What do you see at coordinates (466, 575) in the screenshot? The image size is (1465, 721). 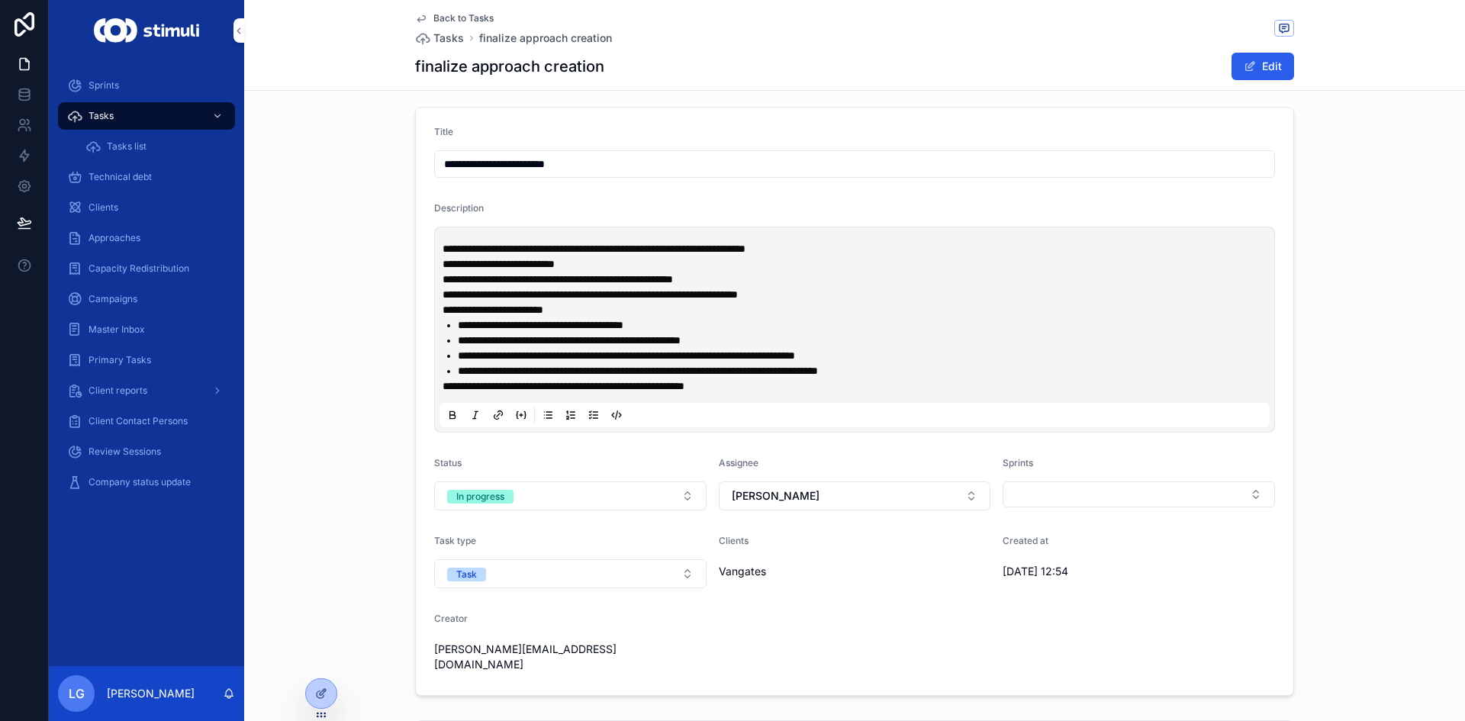 I see `div: Task` at bounding box center [466, 575].